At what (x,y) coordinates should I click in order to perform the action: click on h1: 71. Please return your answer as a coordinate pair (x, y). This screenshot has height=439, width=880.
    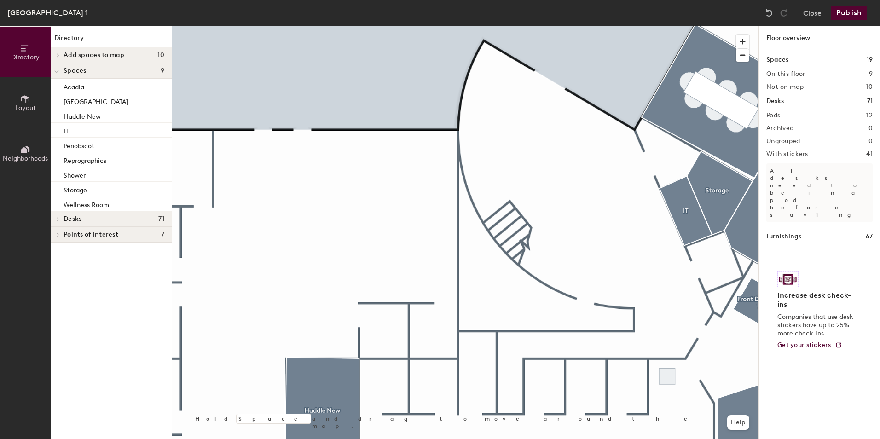
    Looking at the image, I should click on (870, 101).